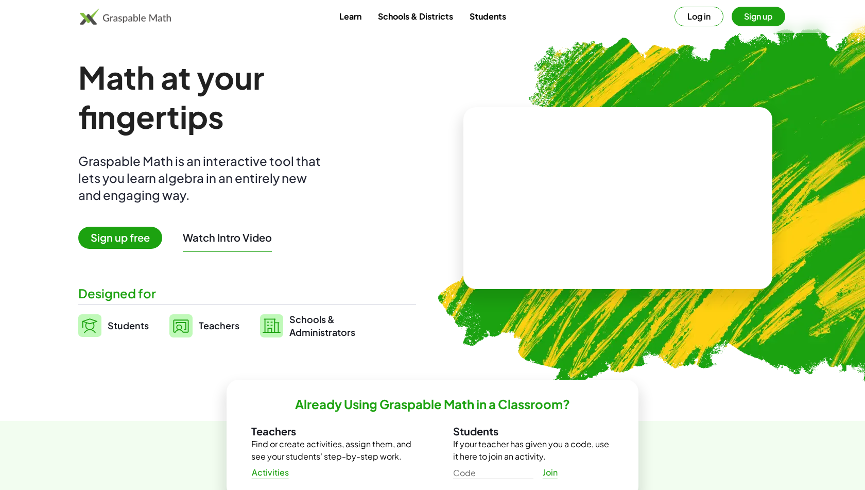 This screenshot has height=490, width=865. Describe the element at coordinates (550, 472) in the screenshot. I see `a: Join` at that location.